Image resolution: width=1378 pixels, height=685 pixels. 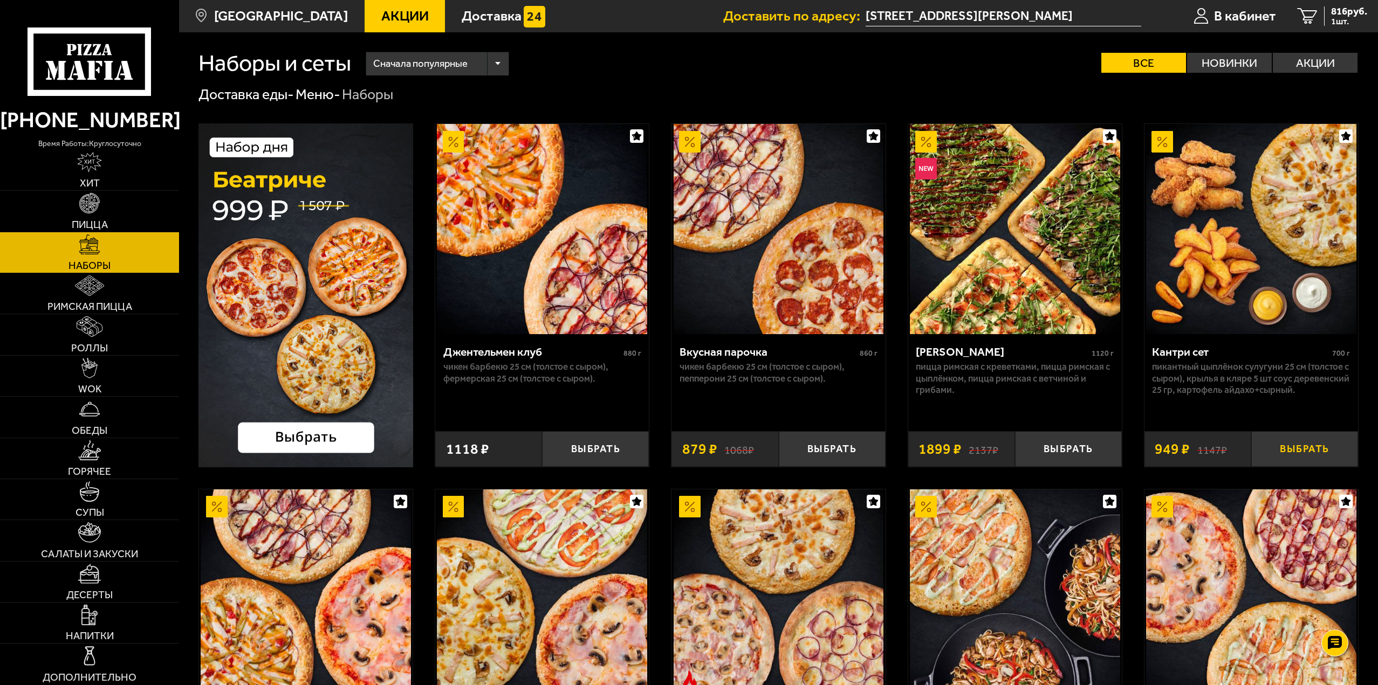 I want to click on span: 700 г, so click(x=1341, y=353).